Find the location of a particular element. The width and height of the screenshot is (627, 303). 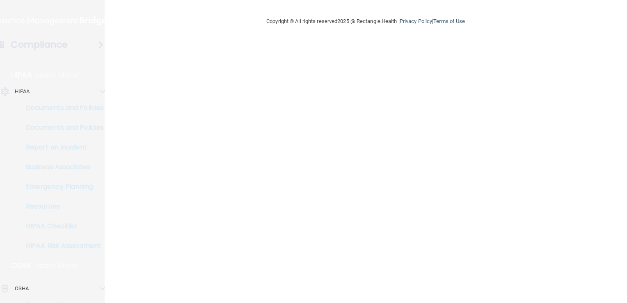

p: Emergency Planning is located at coordinates (61, 187).